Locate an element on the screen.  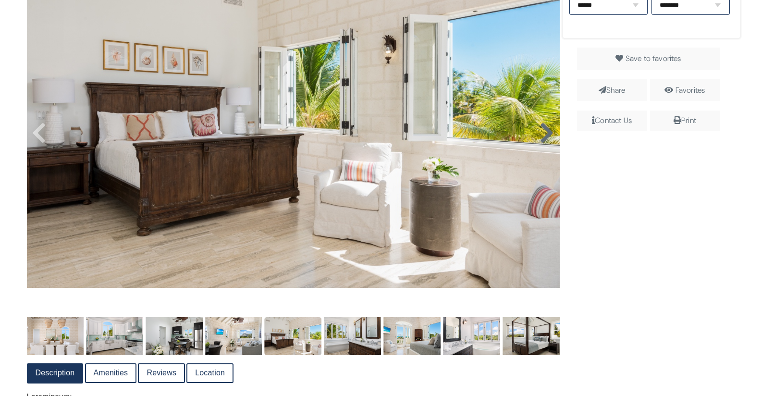
img: 21789a33-3941-49cc-9263-9a0d88f030d6 is located at coordinates (412, 336).